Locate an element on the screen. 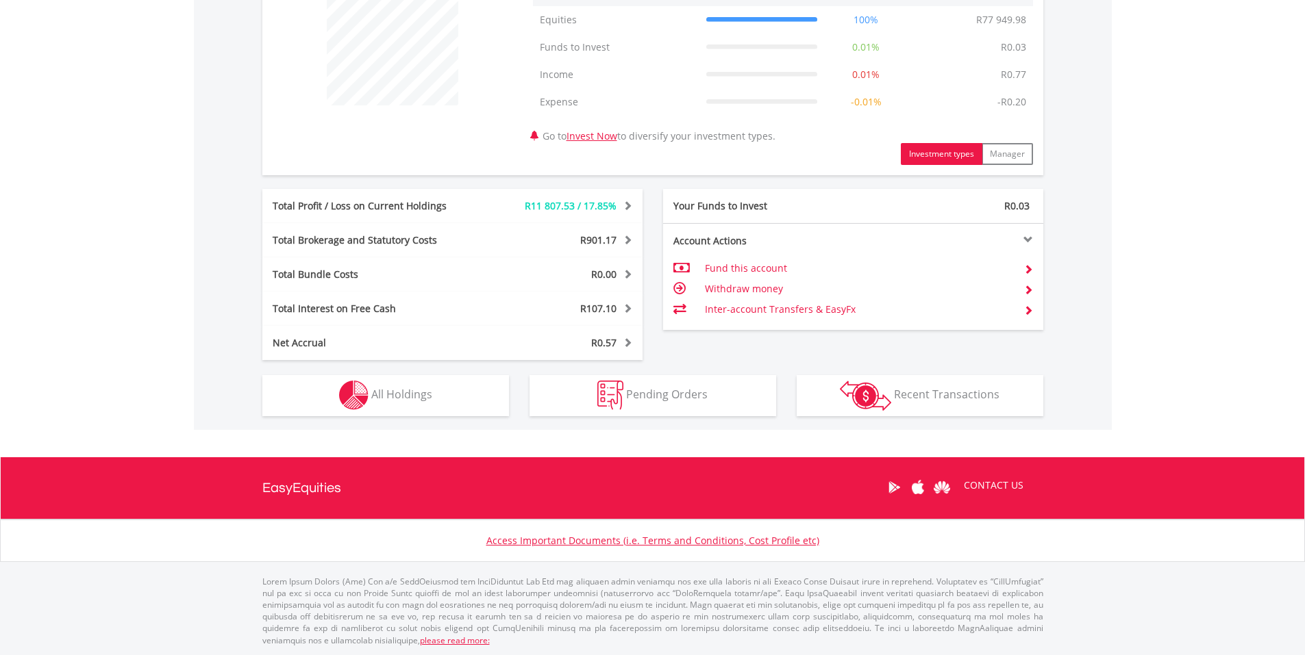  a: Huawei is located at coordinates (942, 488).